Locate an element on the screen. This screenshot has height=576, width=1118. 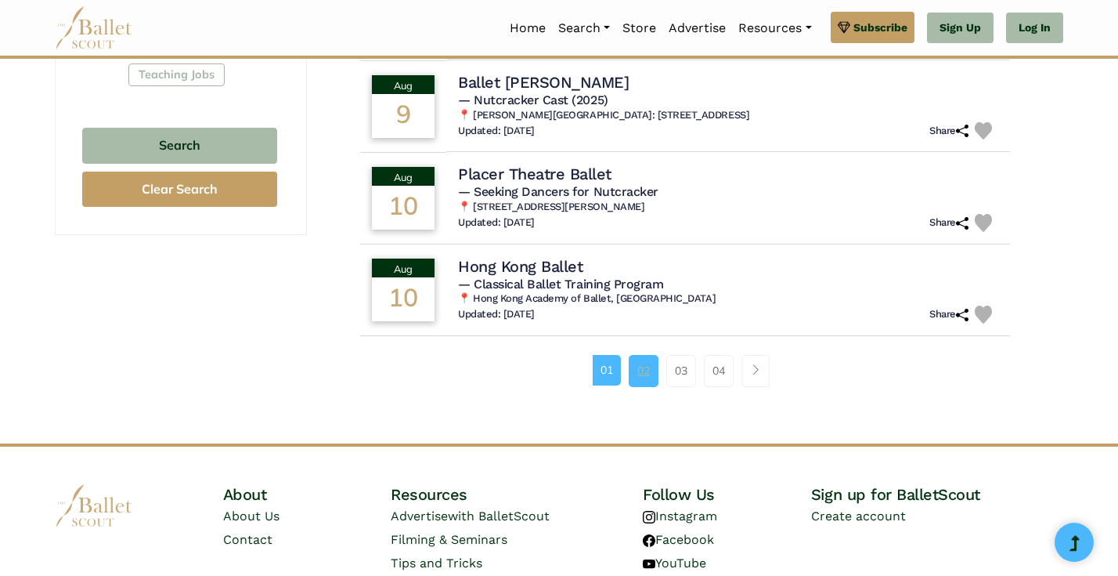
a: YouTube is located at coordinates (674, 562).